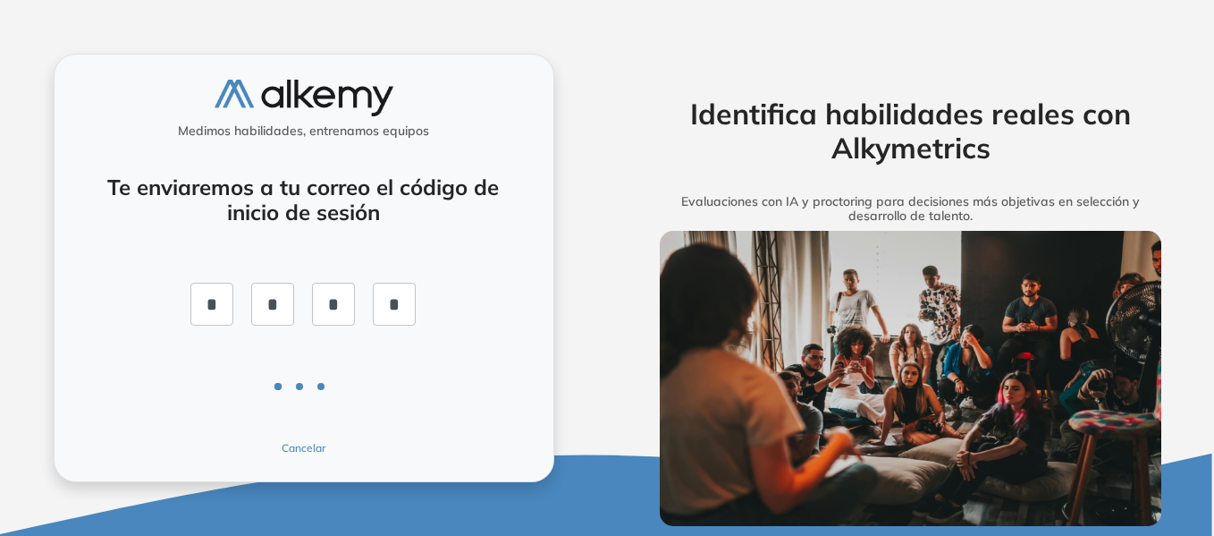  Describe the element at coordinates (1053, 432) in the screenshot. I see `div: Widget de chat` at that location.